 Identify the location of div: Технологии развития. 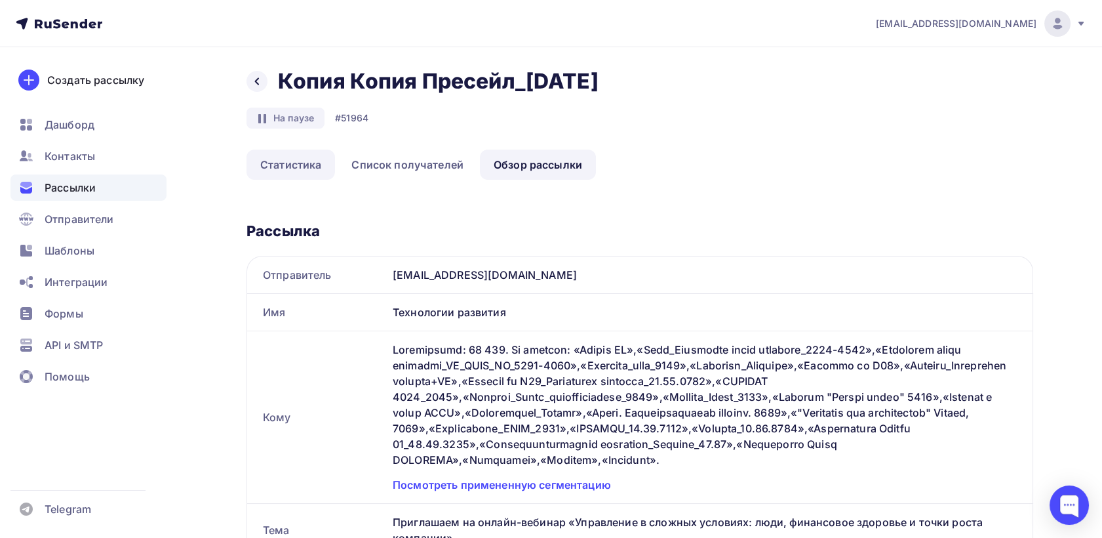
(710, 312).